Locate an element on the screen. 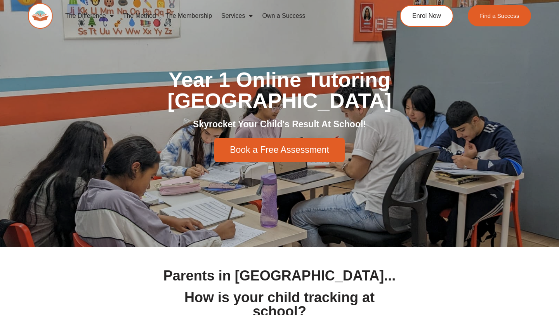  span: Enrol Now is located at coordinates (426, 16).